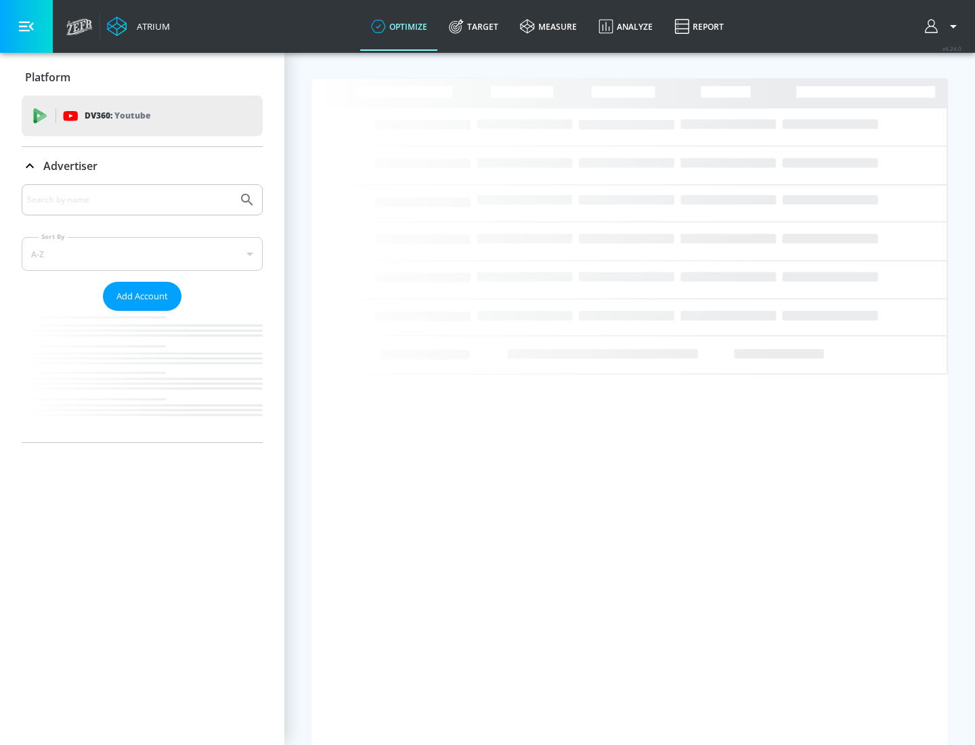 The width and height of the screenshot is (975, 745). I want to click on button: Add Account, so click(142, 296).